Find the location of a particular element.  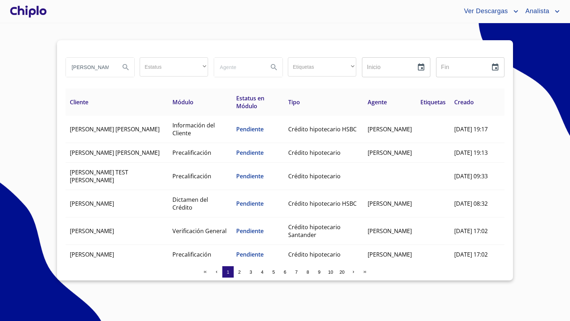

span: 8 is located at coordinates (307, 272).